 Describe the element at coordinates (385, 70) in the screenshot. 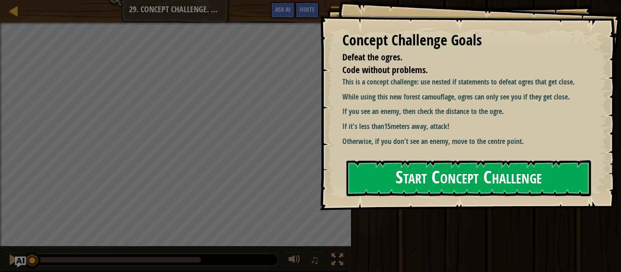

I see `span: Code without problems.` at that location.